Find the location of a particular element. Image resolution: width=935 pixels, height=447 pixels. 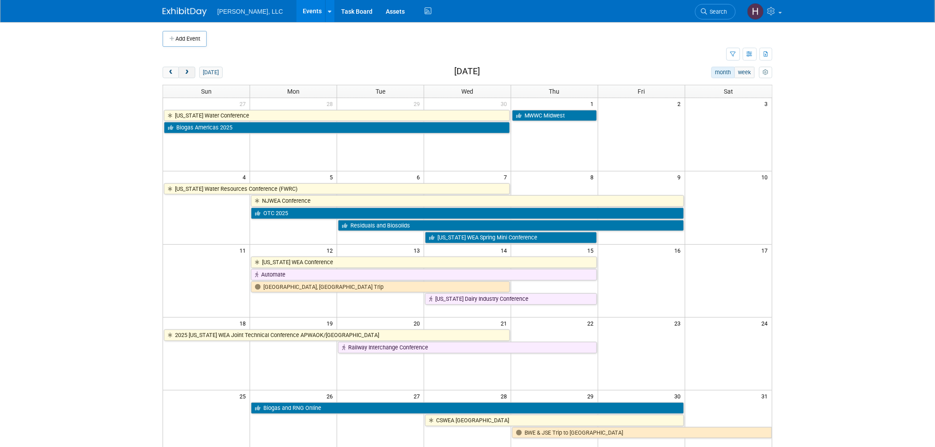

span: 9 is located at coordinates (681, 177).